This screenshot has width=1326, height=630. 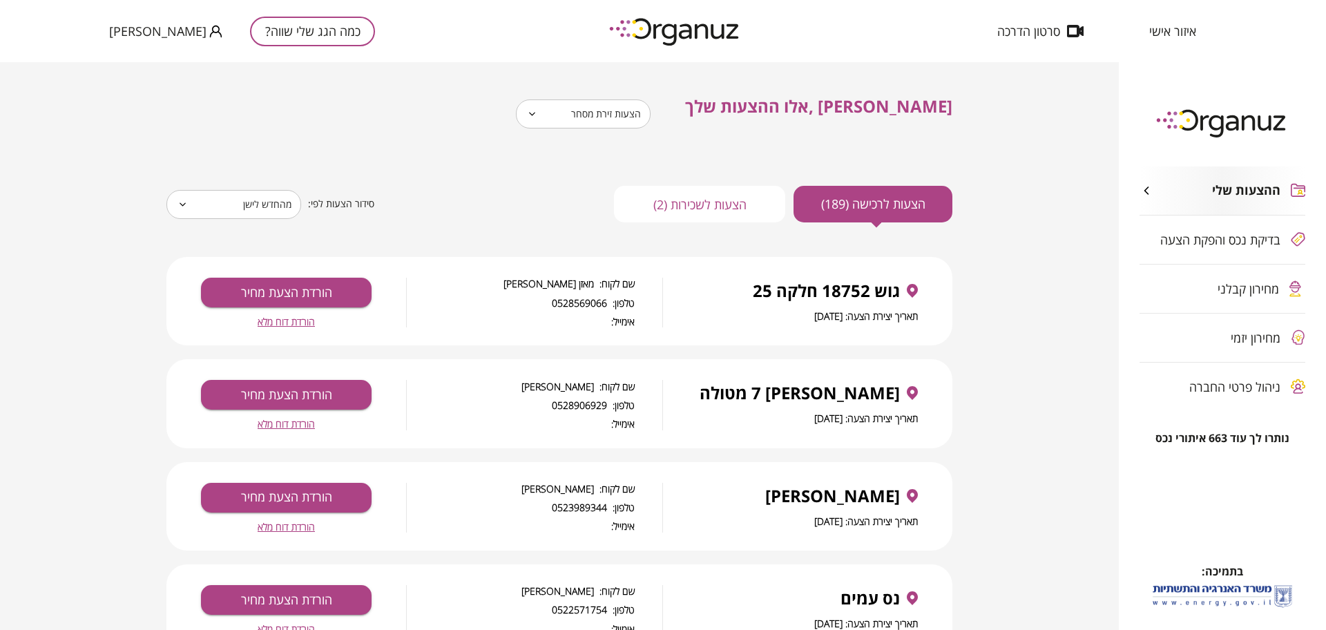 I want to click on span: איזור אישי, so click(x=1173, y=31).